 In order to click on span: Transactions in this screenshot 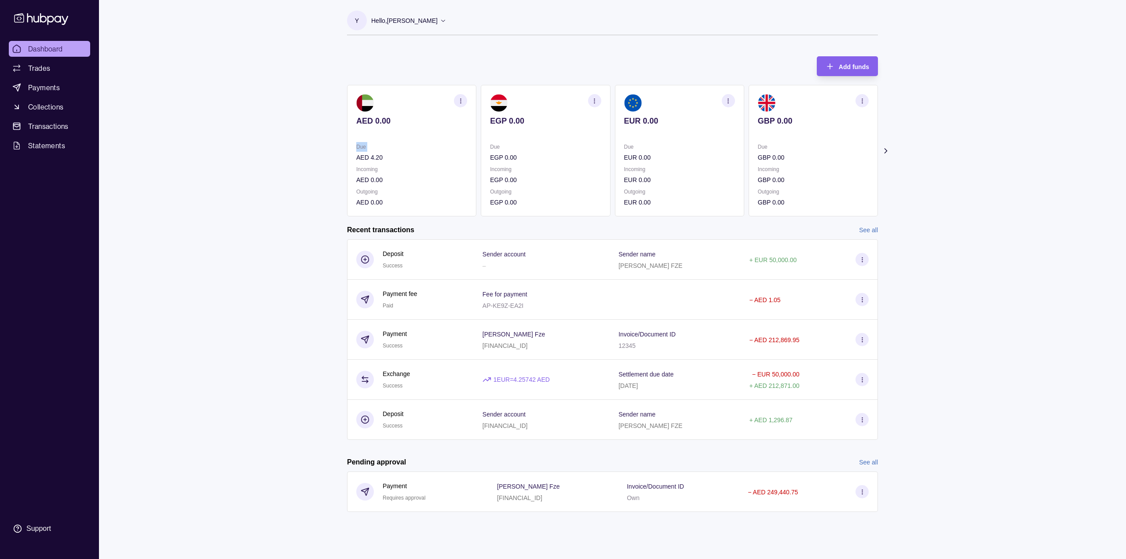, I will do `click(48, 126)`.